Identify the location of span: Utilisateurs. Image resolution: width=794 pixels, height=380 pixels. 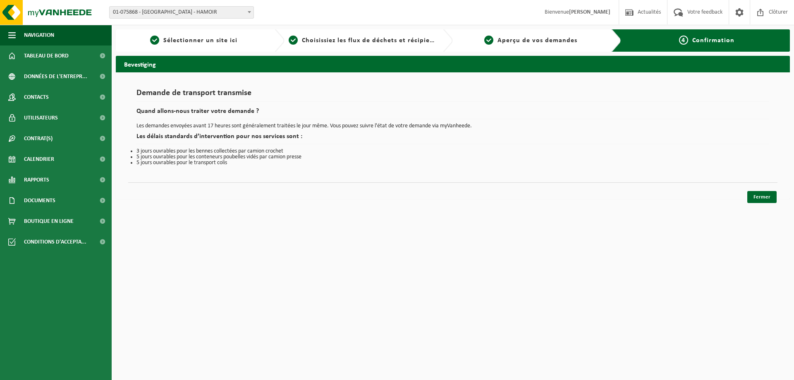
(41, 118).